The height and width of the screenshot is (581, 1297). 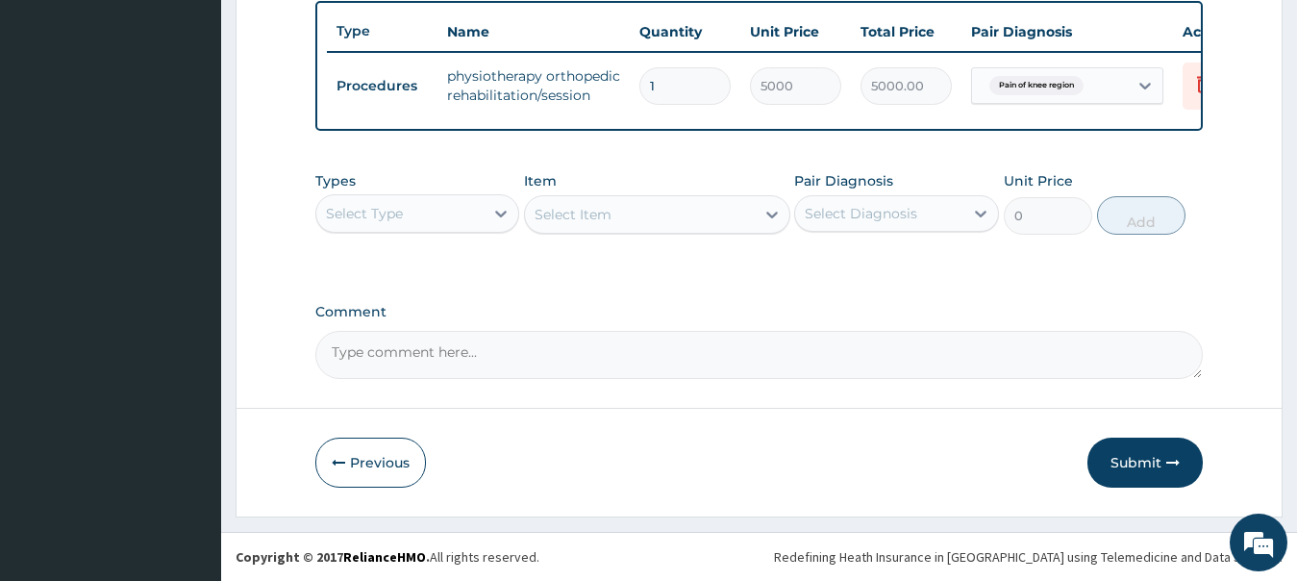 I want to click on a: RelianceHMO, so click(x=384, y=556).